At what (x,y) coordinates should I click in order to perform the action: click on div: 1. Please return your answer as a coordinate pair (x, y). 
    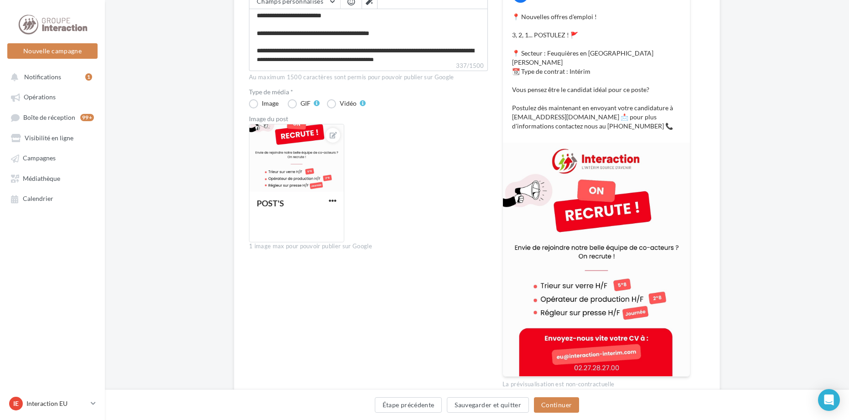
    Looking at the image, I should click on (88, 77).